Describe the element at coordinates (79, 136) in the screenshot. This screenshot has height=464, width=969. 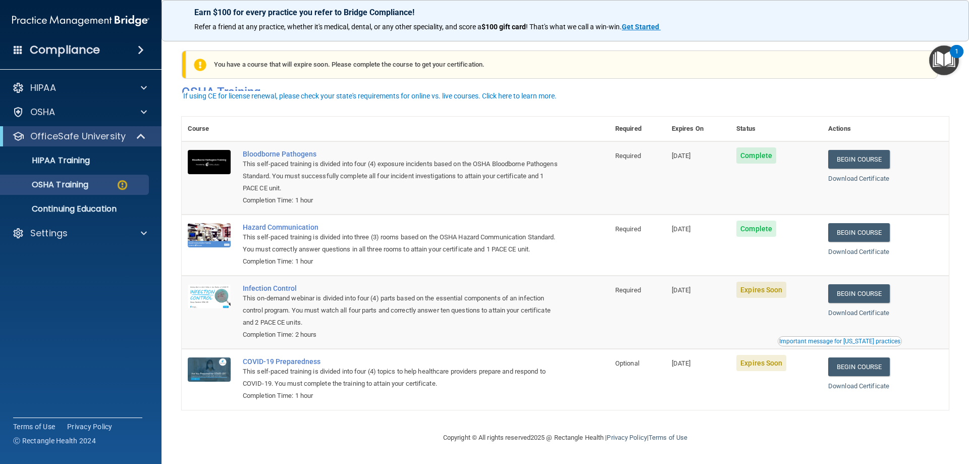
I see `a: OfficeSafe University` at that location.